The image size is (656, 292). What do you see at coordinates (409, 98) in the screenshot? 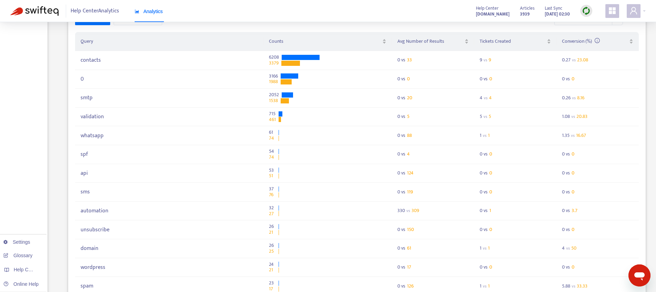
I see `span: 20` at bounding box center [409, 98].